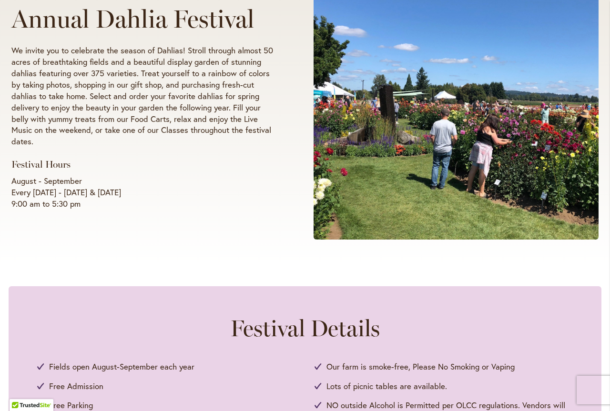  I want to click on h1: Annual Dahlia Festival, so click(144, 19).